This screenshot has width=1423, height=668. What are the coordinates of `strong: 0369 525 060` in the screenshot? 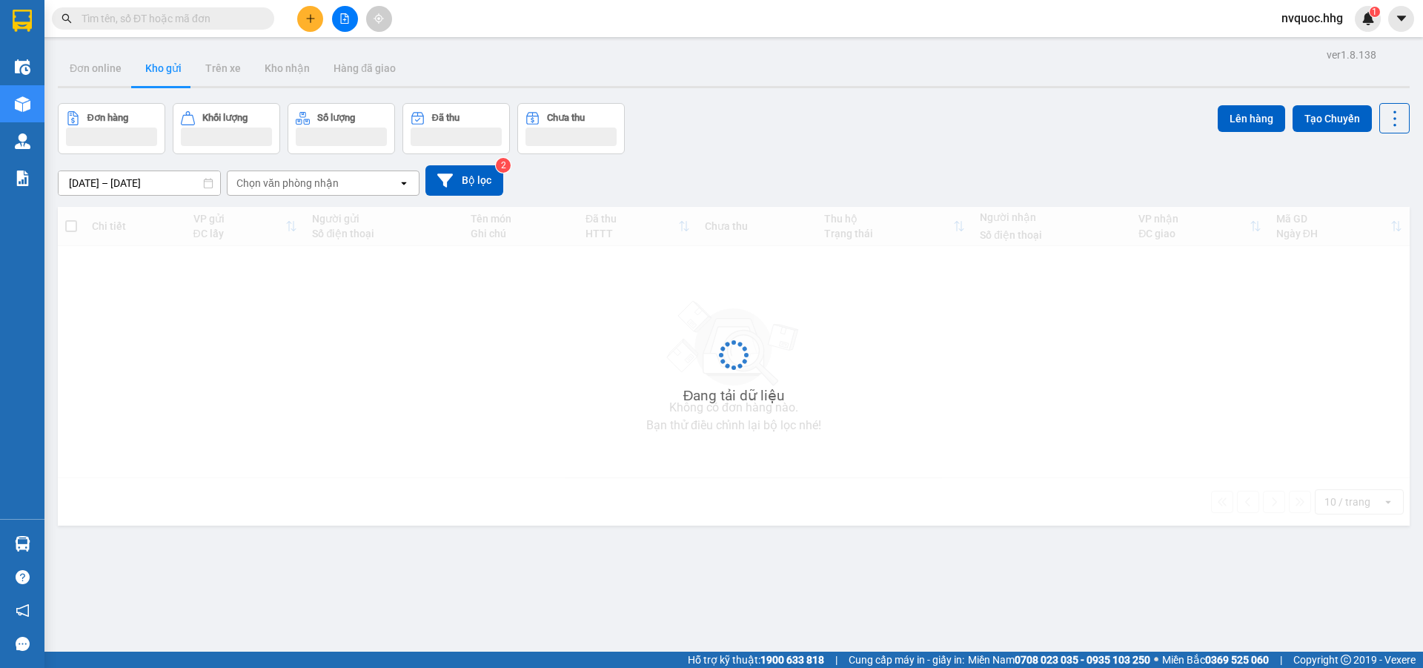 It's located at (1237, 660).